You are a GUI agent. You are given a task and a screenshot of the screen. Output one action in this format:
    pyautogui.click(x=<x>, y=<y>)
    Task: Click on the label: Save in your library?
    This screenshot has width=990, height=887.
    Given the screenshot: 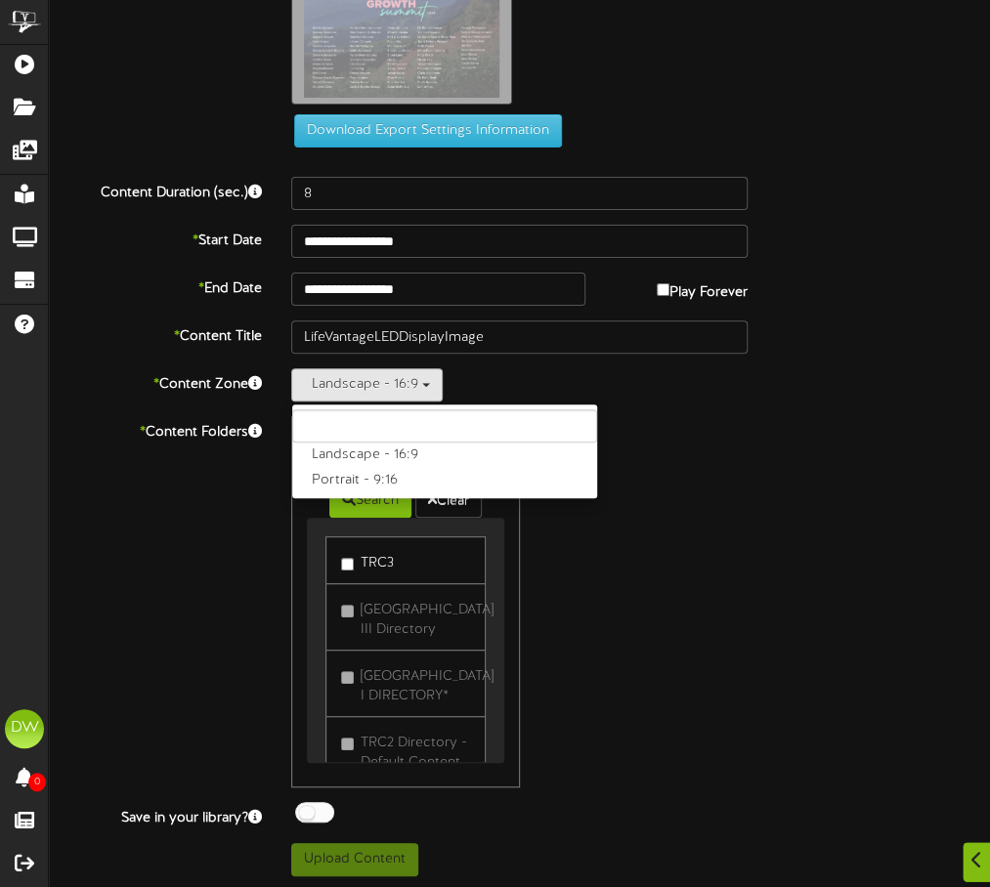 What is the action you would take?
    pyautogui.click(x=155, y=815)
    